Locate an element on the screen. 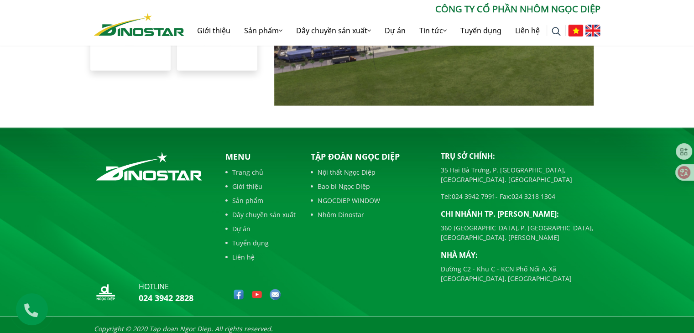 This screenshot has height=333, width=694. img: Nhôm Dinostar is located at coordinates (139, 25).